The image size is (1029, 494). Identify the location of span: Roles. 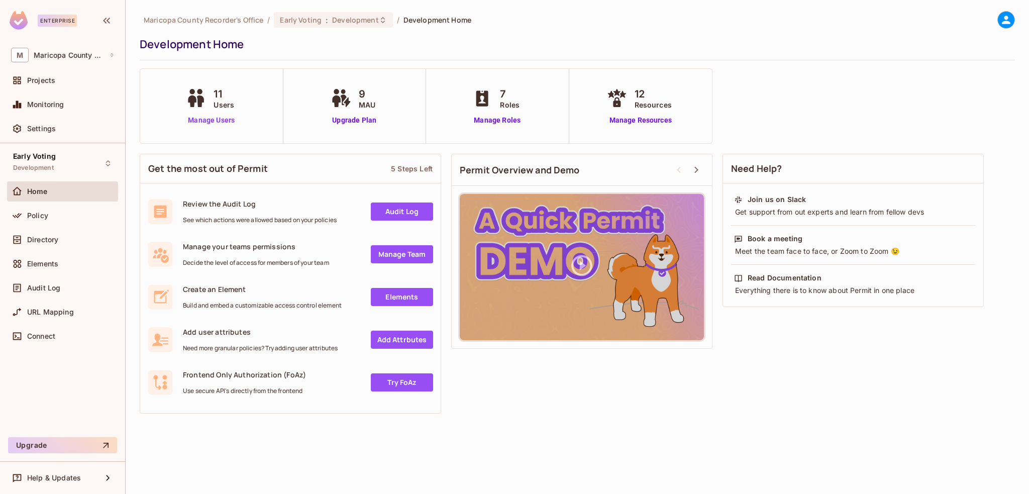
(510, 105).